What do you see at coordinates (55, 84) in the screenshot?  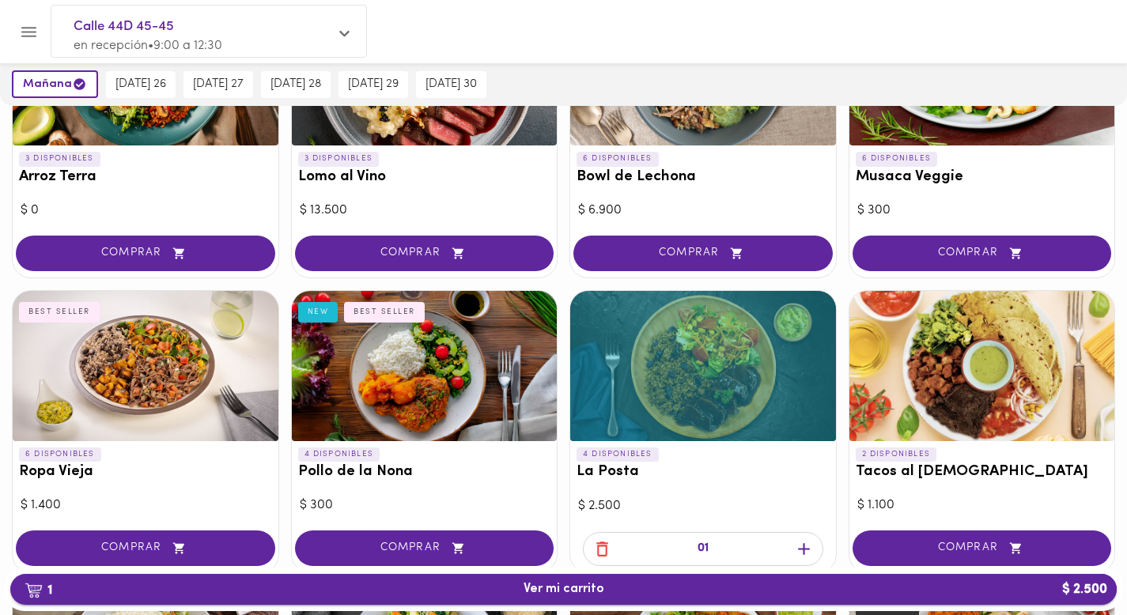 I see `button: mañana` at bounding box center [55, 84].